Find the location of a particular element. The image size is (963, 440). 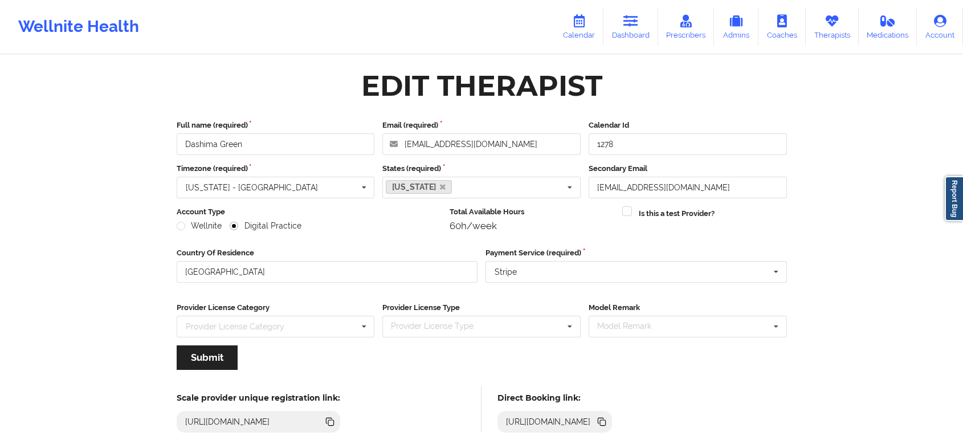

label: Provider License Category is located at coordinates (276, 308).